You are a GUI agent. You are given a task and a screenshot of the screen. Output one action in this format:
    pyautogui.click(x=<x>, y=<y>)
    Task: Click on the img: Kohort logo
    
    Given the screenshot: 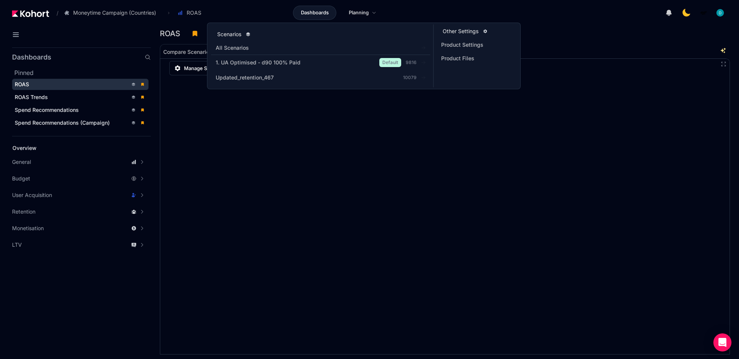 What is the action you would take?
    pyautogui.click(x=31, y=14)
    